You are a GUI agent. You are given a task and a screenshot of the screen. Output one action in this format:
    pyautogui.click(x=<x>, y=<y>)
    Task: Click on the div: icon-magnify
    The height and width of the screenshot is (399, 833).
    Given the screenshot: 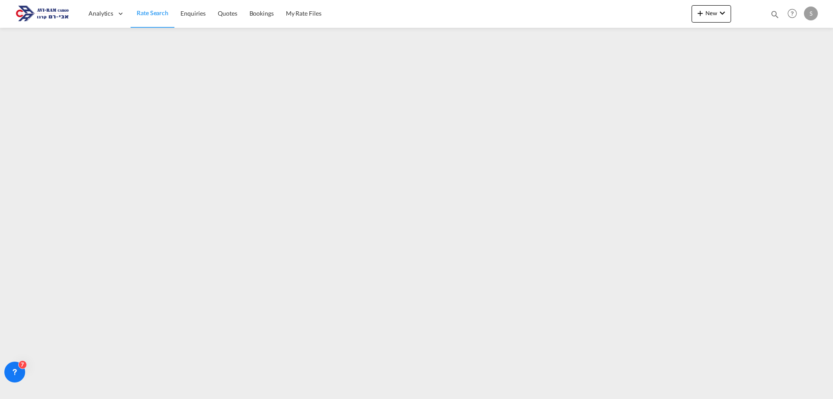 What is the action you would take?
    pyautogui.click(x=775, y=16)
    